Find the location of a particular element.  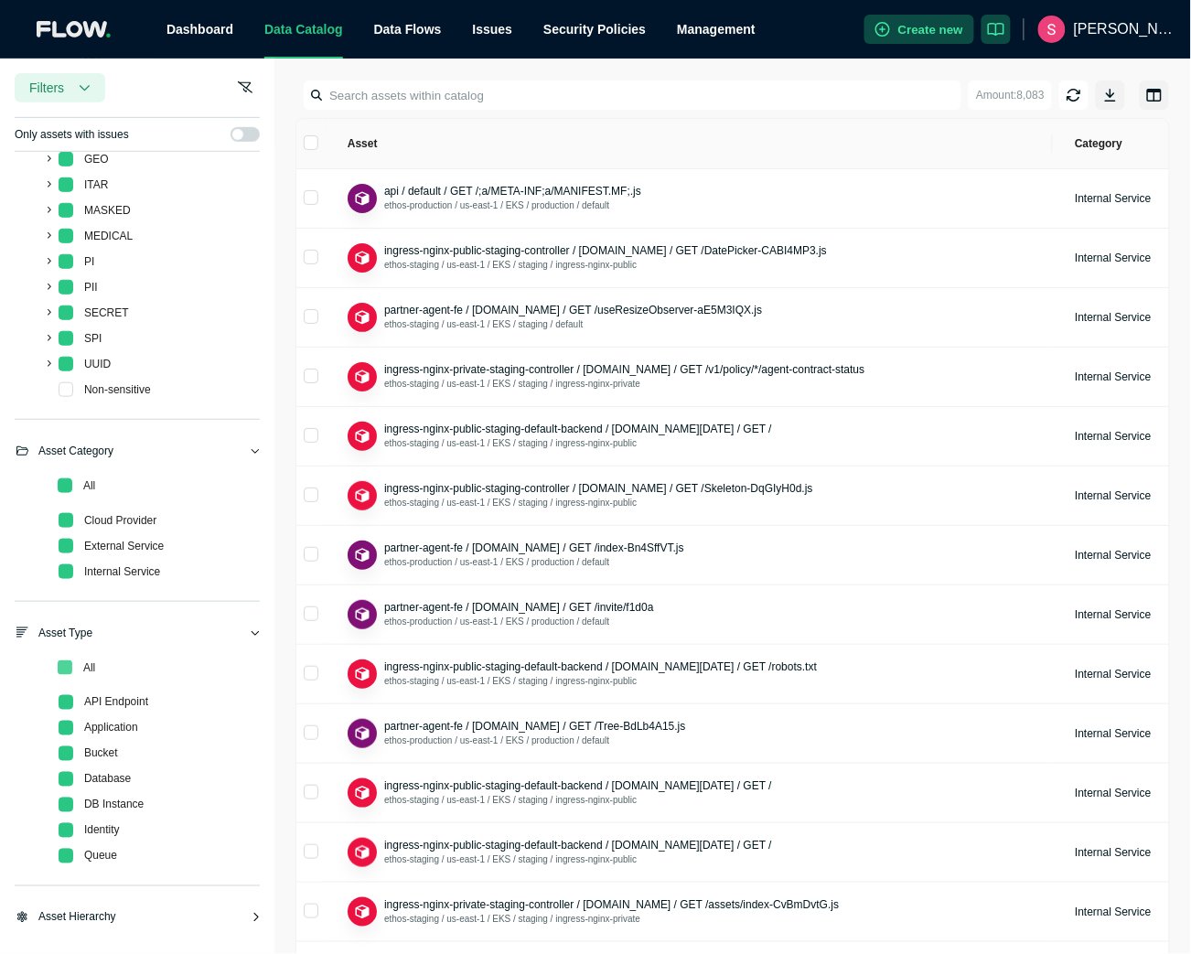

span: MEDICAL is located at coordinates (108, 236).